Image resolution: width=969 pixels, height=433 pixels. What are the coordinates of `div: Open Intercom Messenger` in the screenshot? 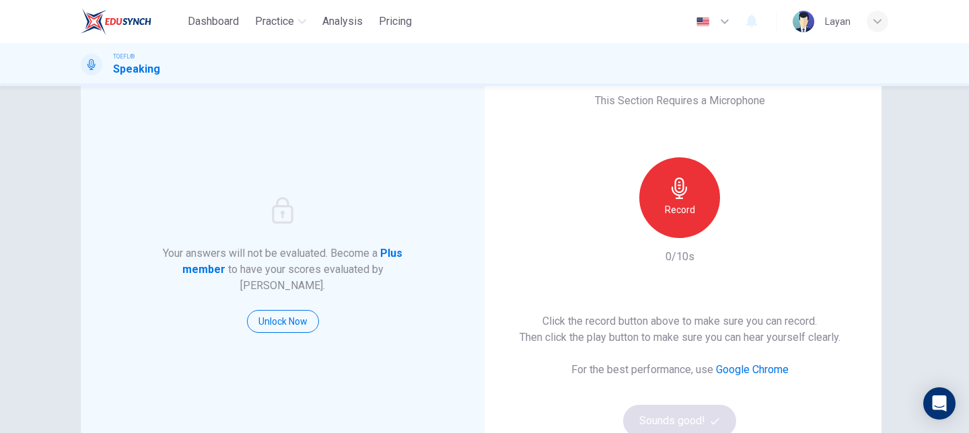 It's located at (939, 404).